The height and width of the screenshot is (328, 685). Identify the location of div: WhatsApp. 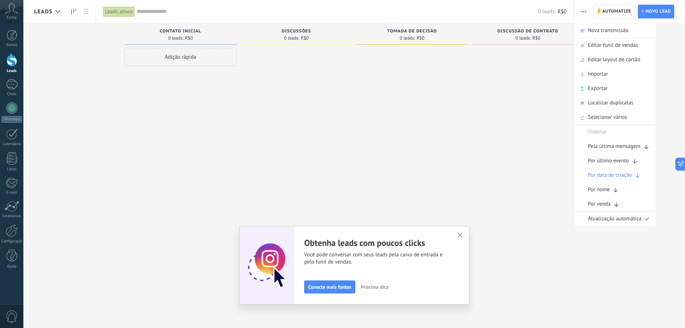
(12, 119).